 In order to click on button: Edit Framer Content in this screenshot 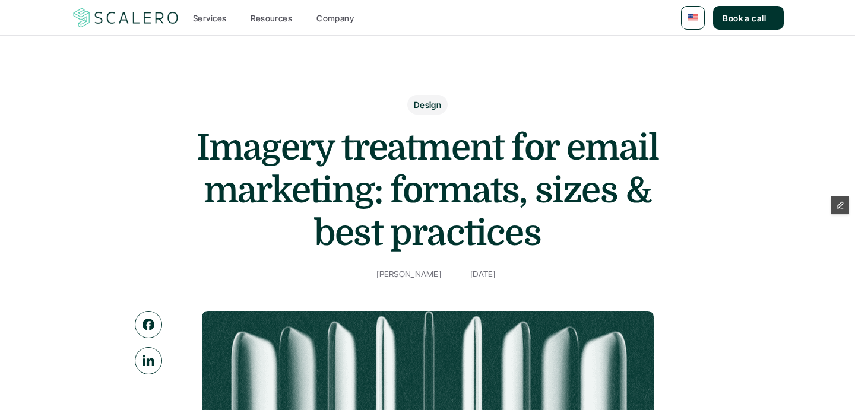, I will do `click(841, 206)`.